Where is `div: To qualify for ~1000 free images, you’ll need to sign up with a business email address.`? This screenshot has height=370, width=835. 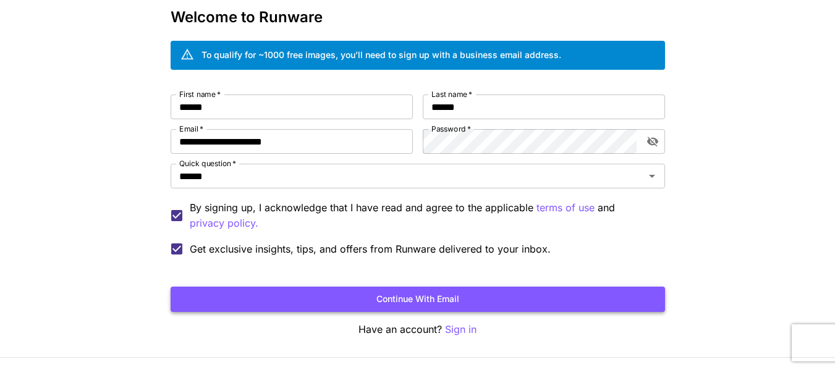
div: To qualify for ~1000 free images, you’ll need to sign up with a business email address. is located at coordinates (381, 54).